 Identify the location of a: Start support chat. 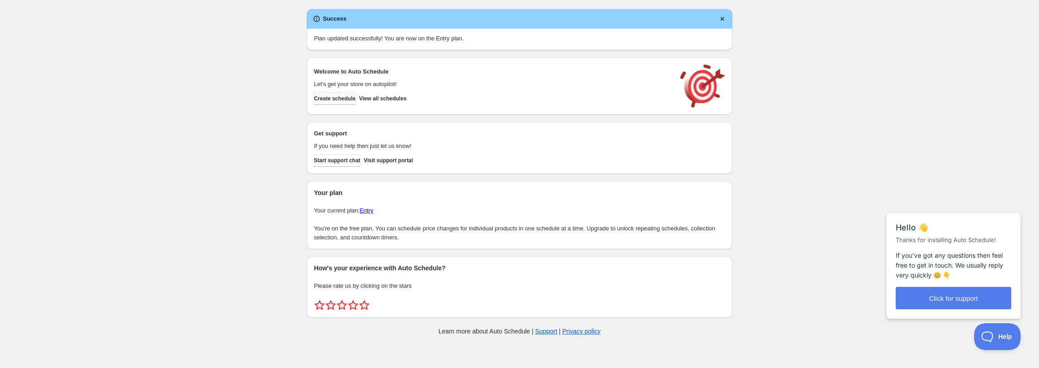
(337, 160).